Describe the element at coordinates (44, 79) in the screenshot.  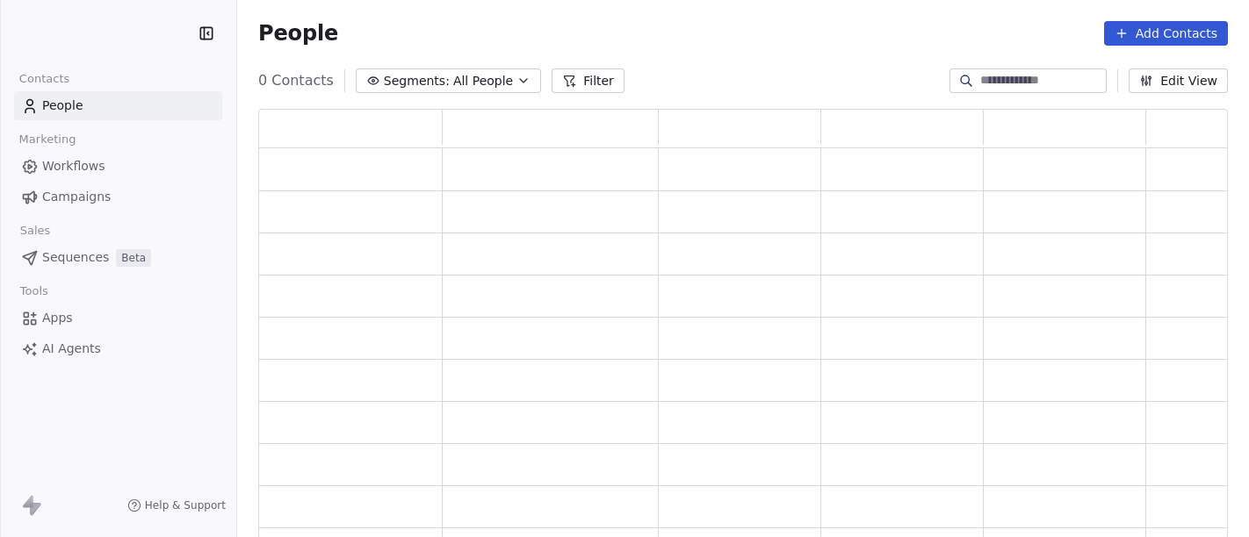
I see `span: Contacts` at that location.